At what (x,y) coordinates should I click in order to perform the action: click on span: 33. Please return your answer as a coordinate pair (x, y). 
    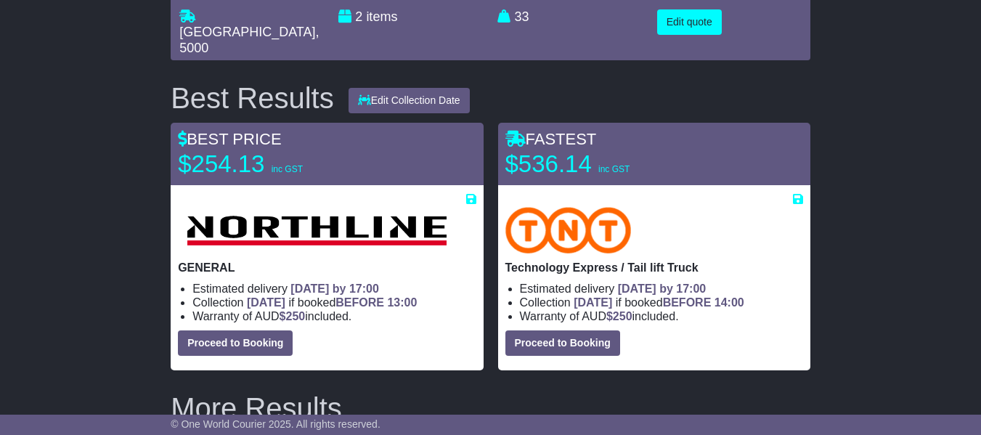
    Looking at the image, I should click on (522, 17).